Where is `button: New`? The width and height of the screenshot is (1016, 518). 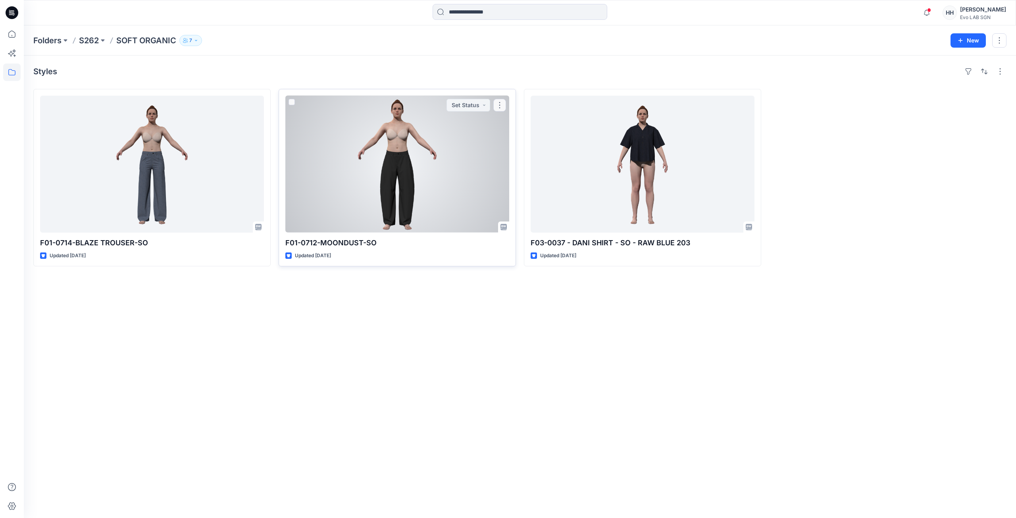
button: New is located at coordinates (968, 40).